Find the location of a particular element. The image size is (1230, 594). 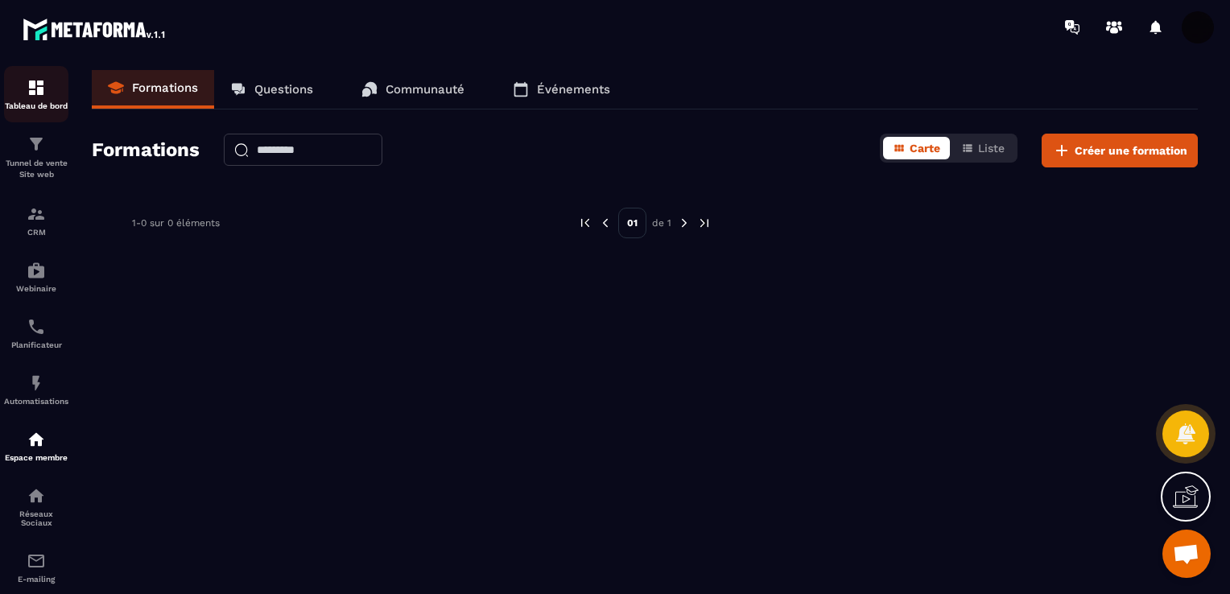

p: Formations is located at coordinates (165, 88).